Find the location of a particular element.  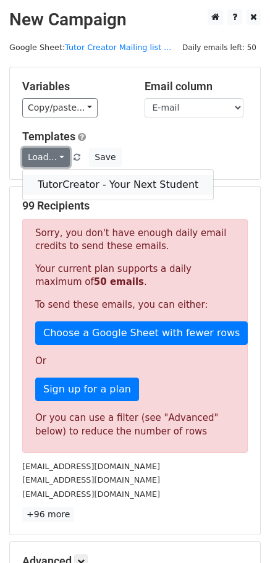

h5: Variables is located at coordinates (74, 87).